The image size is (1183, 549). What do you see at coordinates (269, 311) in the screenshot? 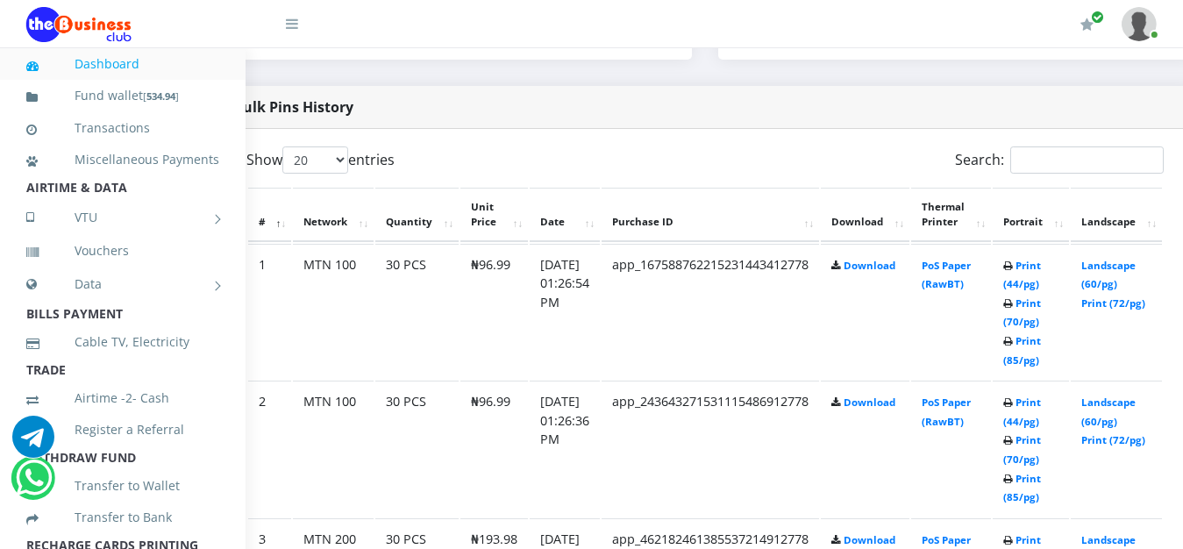
I see `td: 1` at bounding box center [269, 311].